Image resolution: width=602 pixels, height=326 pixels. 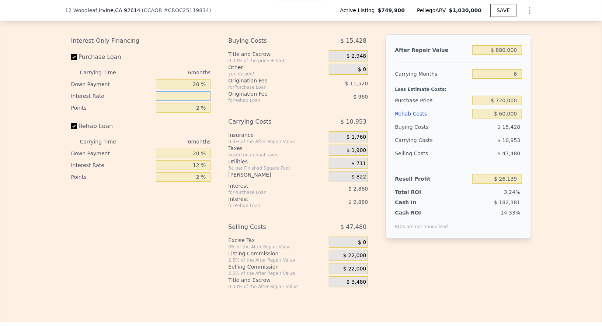 What do you see at coordinates (421, 223) in the screenshot?
I see `div: ROIs are not annualized` at bounding box center [421, 223].